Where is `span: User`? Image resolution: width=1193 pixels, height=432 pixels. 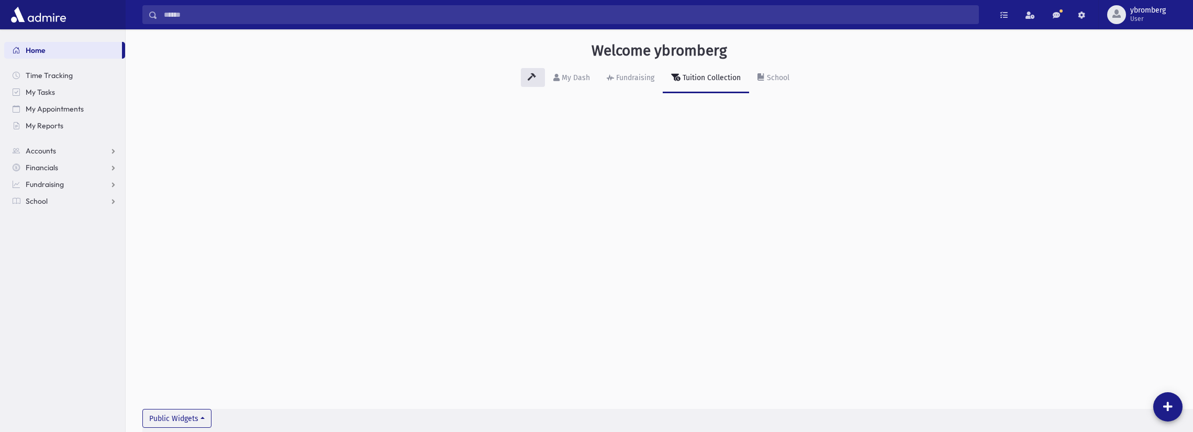 span: User is located at coordinates (1148, 19).